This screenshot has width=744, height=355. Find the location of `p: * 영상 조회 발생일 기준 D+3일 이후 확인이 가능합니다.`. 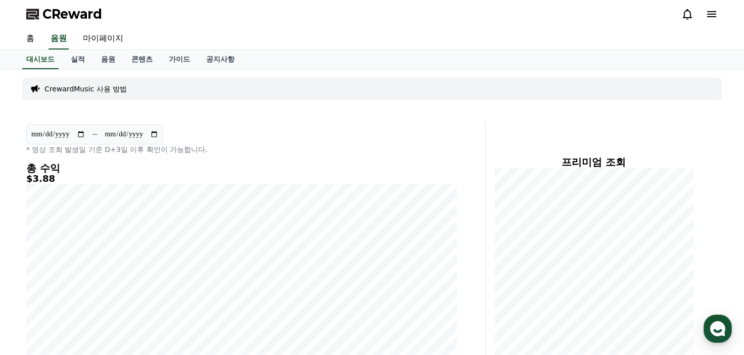

p: * 영상 조회 발생일 기준 D+3일 이후 확인이 가능합니다. is located at coordinates (241, 150).